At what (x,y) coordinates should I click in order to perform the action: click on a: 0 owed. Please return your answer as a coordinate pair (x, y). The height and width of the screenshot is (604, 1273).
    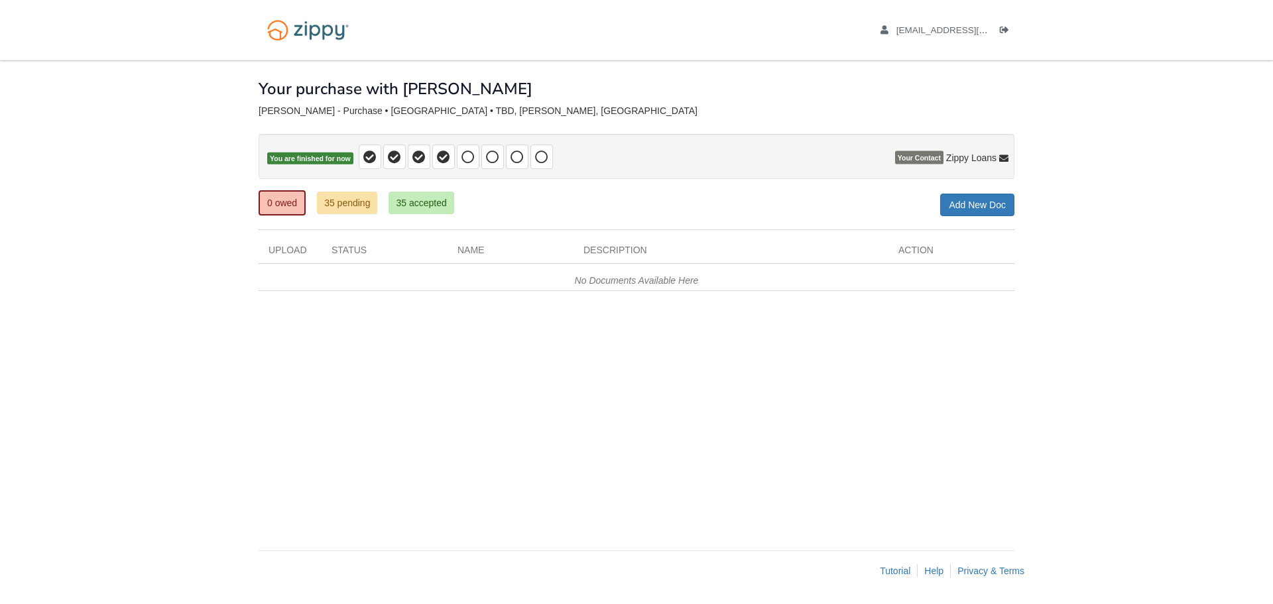
    Looking at the image, I should click on (282, 203).